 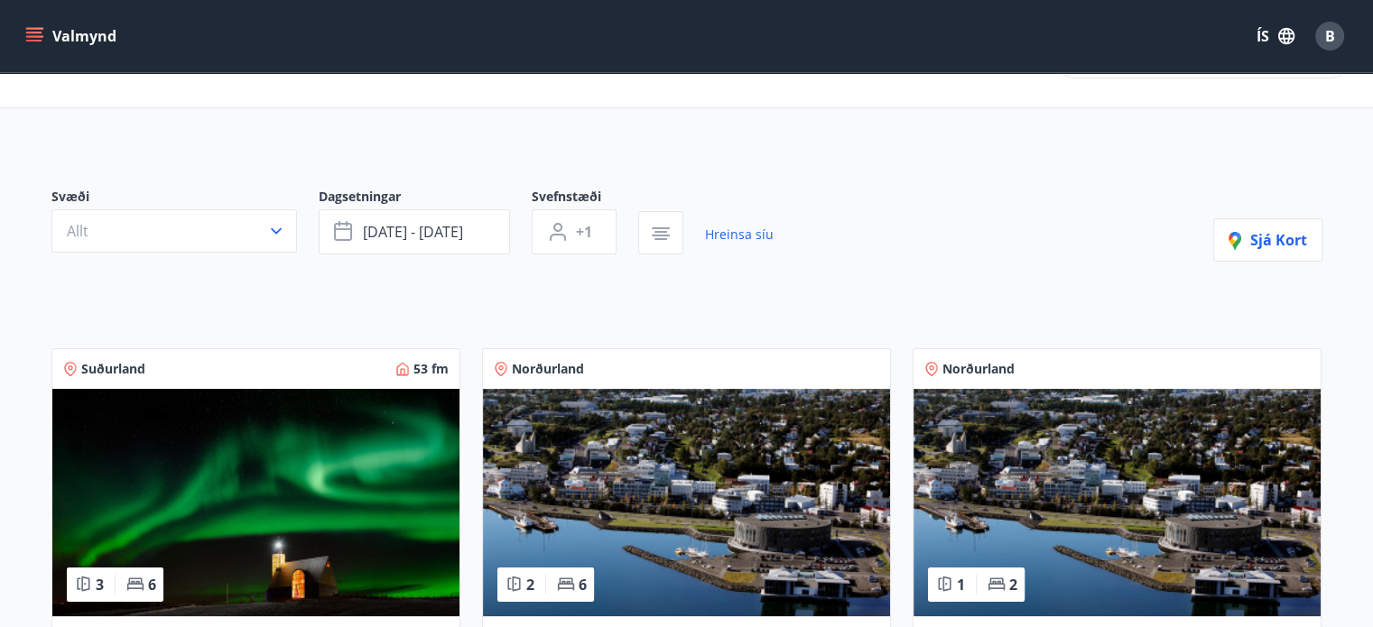 What do you see at coordinates (961, 585) in the screenshot?
I see `span: 1` at bounding box center [961, 585].